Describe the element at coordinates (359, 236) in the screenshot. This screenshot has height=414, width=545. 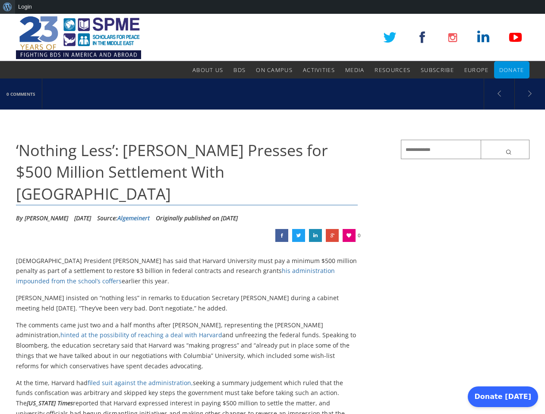
I see `span: 0` at that location.